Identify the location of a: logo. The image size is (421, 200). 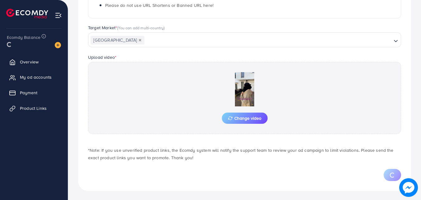
(27, 13).